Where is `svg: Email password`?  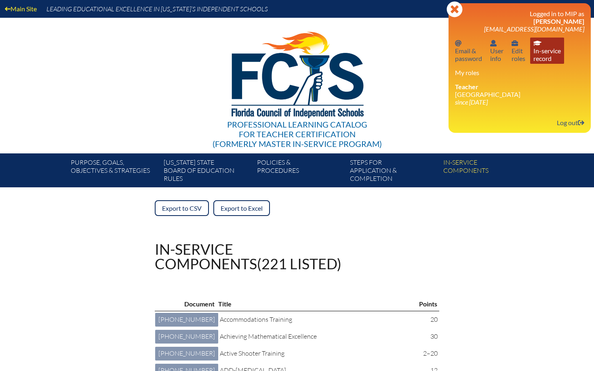
svg: Email password is located at coordinates (458, 43).